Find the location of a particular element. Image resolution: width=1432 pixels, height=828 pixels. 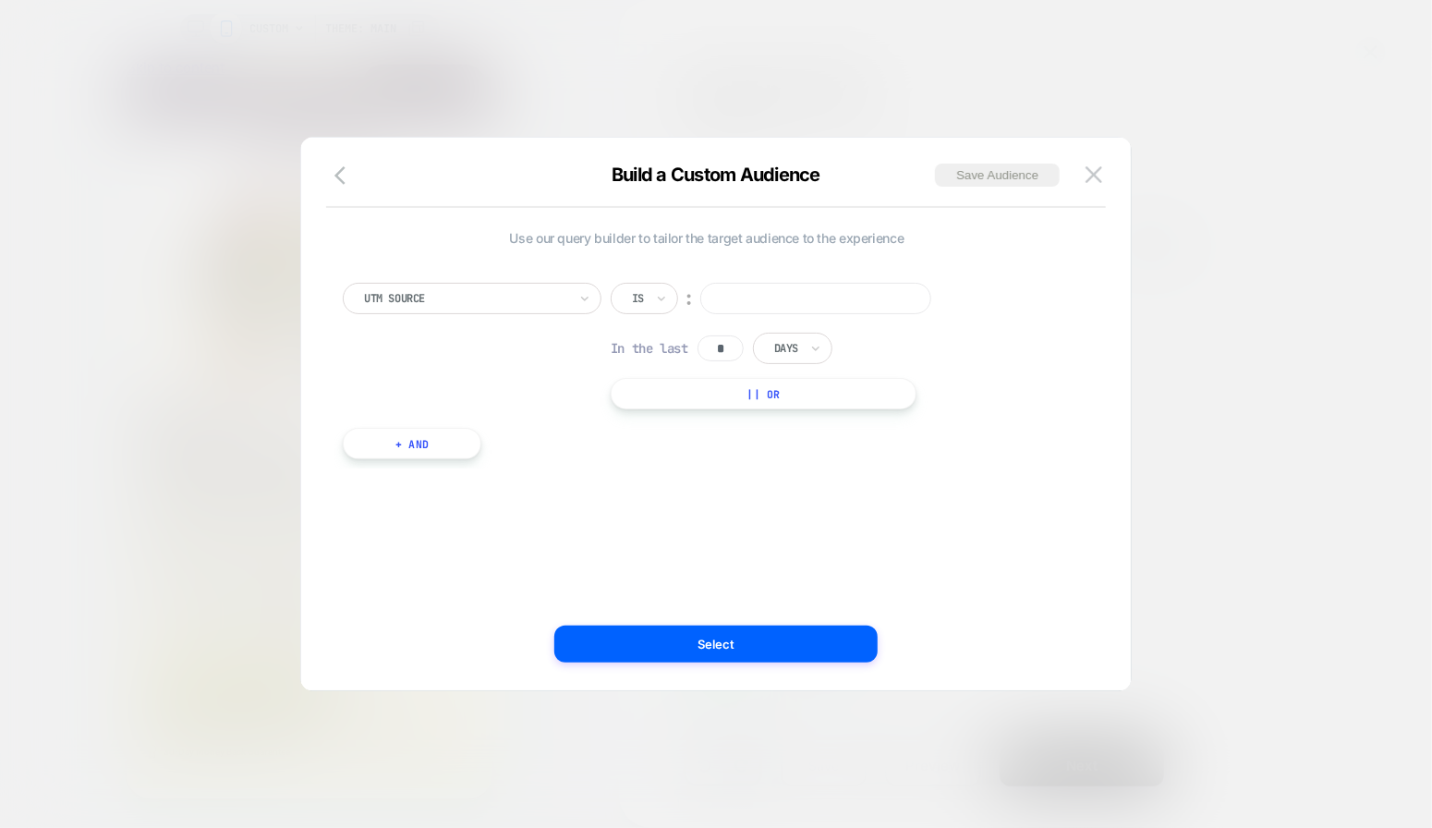

span: Use our query builder to tailor the target audience to the experience is located at coordinates (707, 237).